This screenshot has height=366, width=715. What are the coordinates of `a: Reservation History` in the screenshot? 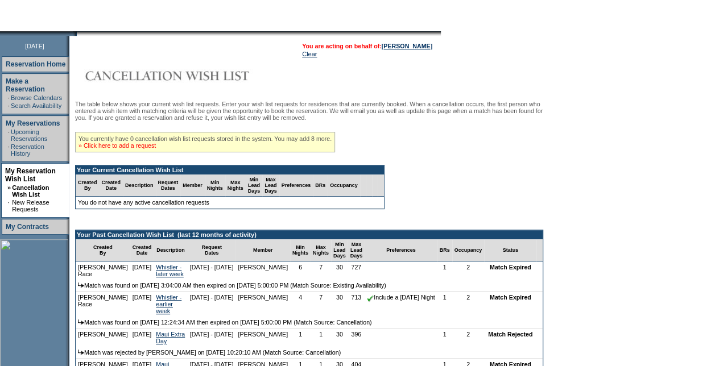 It's located at (27, 150).